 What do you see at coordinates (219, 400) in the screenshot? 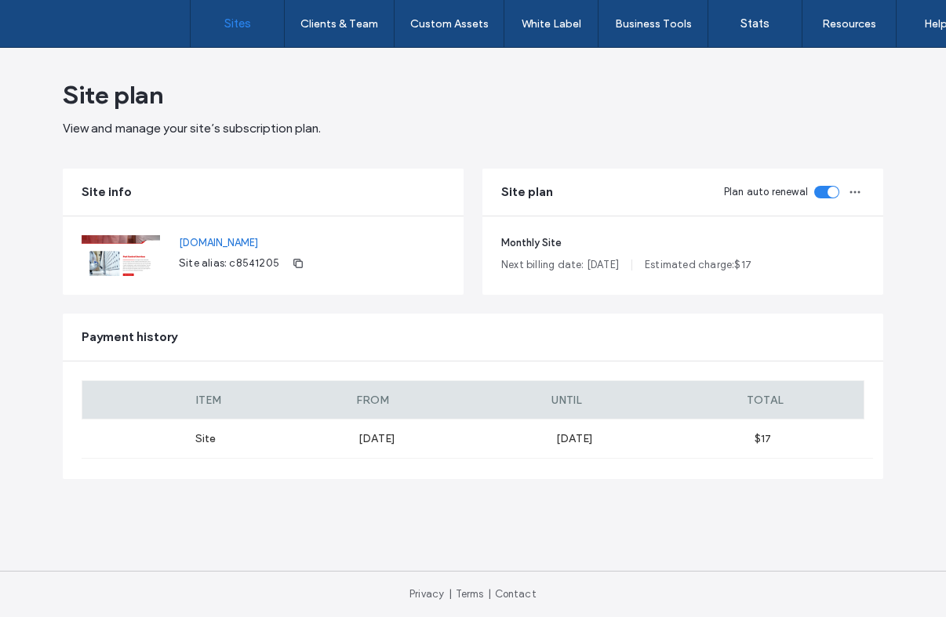
I see `label: ITEM` at bounding box center [219, 400].